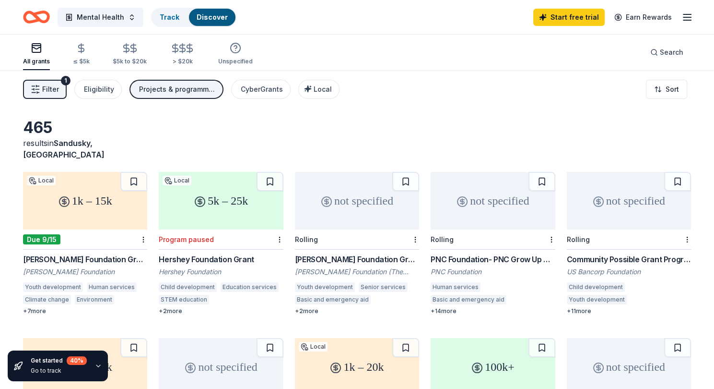  Describe the element at coordinates (236, 61) in the screenshot. I see `div: Unspecified` at that location.